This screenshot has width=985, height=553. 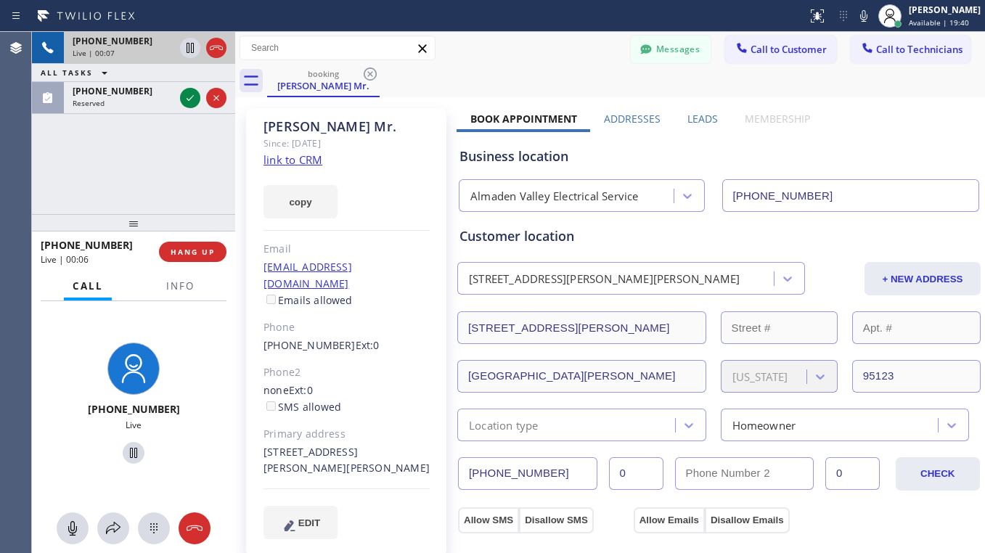 I want to click on span: Live | 00:07, so click(x=94, y=53).